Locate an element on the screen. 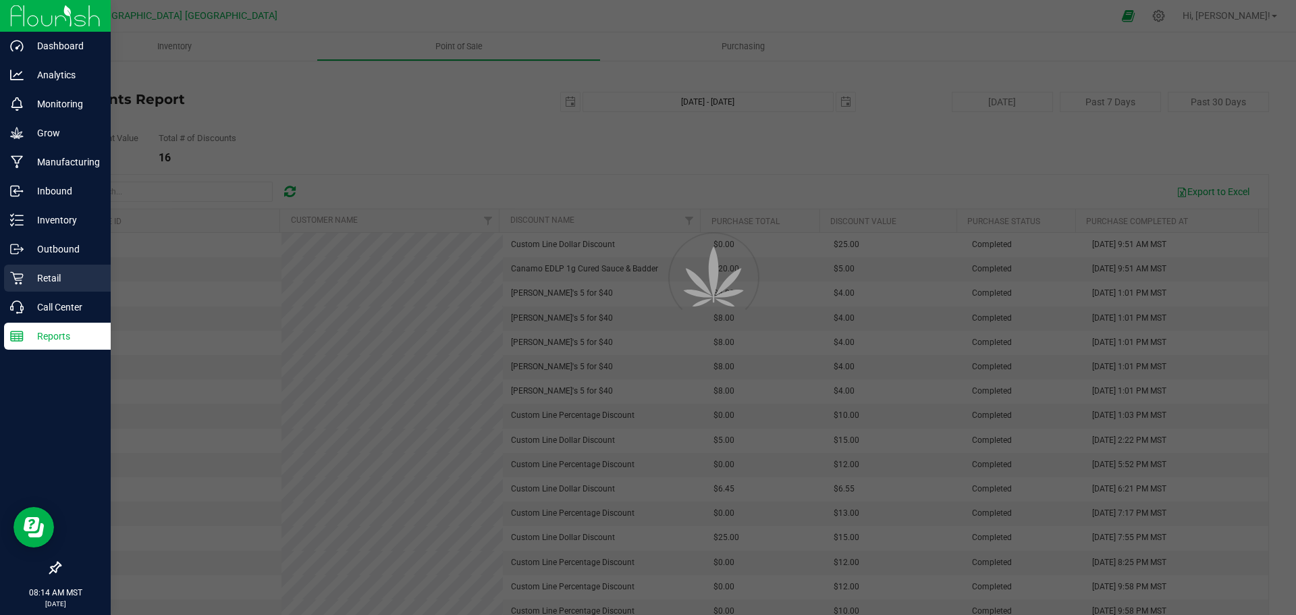  inline-svg: Outbound is located at coordinates (17, 249).